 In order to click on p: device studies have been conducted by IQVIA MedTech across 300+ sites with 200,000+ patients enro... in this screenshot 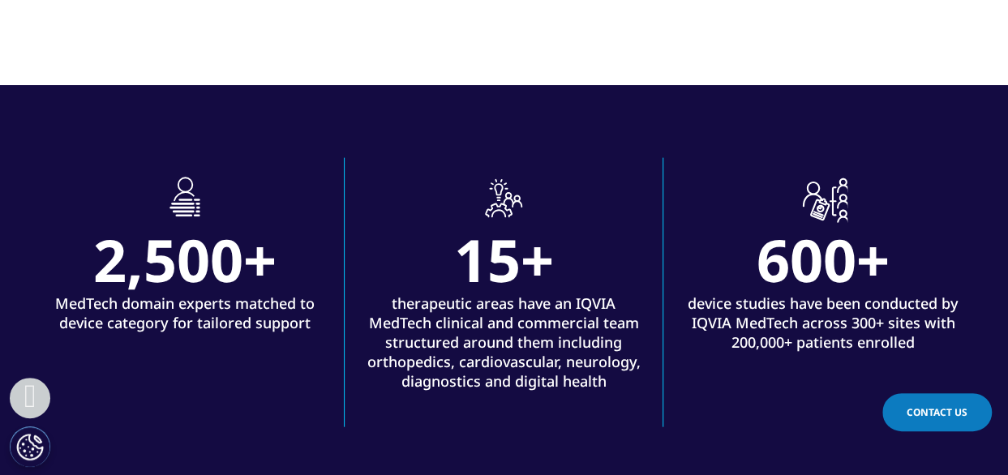, I will do `click(822, 328)`.